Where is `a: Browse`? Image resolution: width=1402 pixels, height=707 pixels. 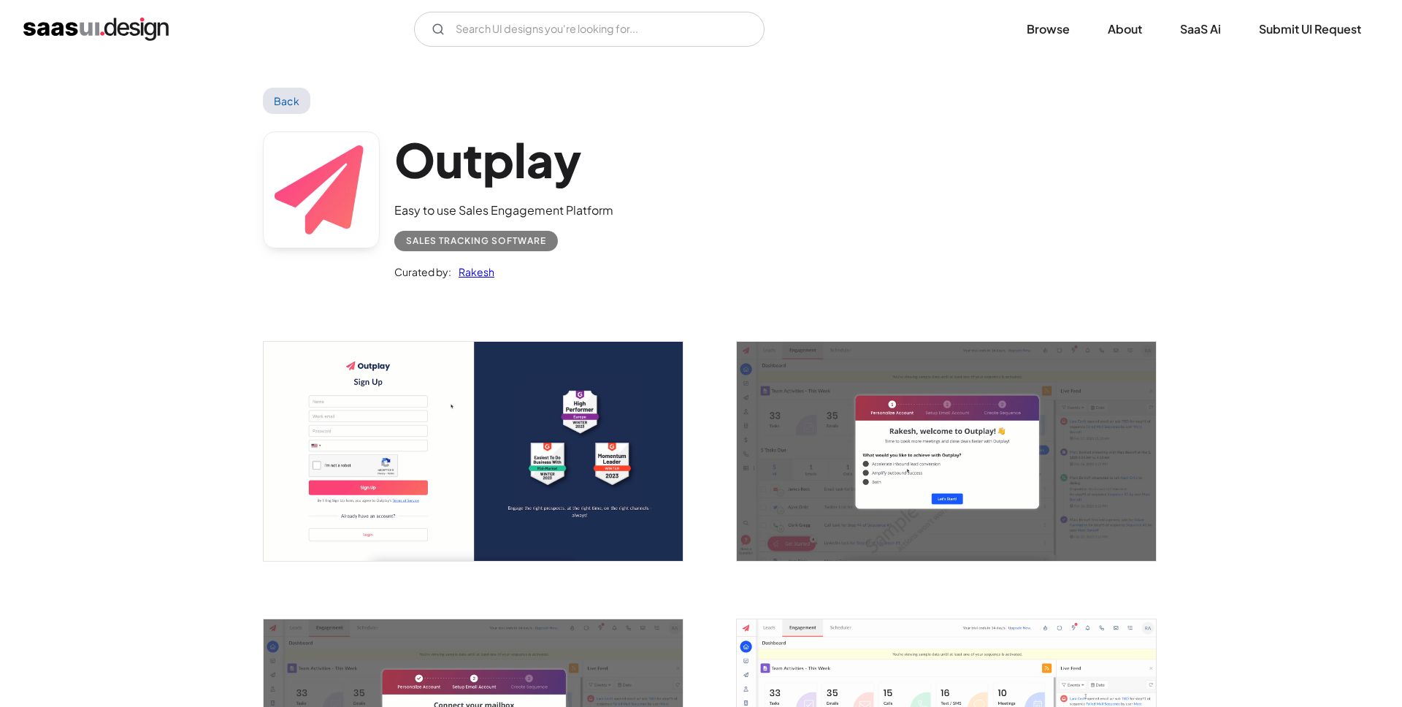
a: Browse is located at coordinates (1048, 29).